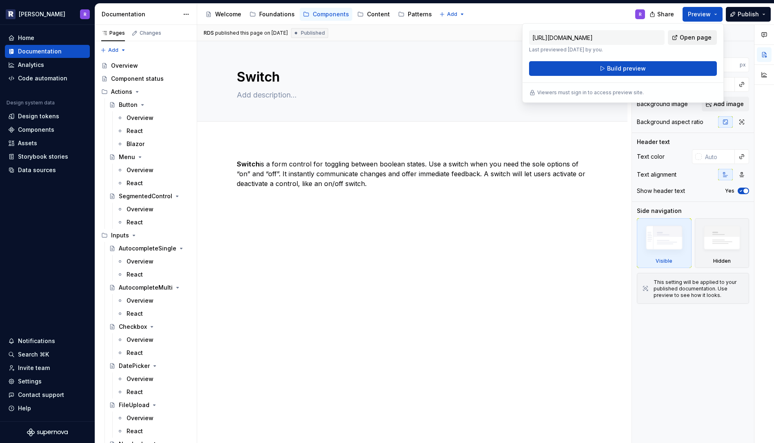  I want to click on a: Data sources, so click(47, 170).